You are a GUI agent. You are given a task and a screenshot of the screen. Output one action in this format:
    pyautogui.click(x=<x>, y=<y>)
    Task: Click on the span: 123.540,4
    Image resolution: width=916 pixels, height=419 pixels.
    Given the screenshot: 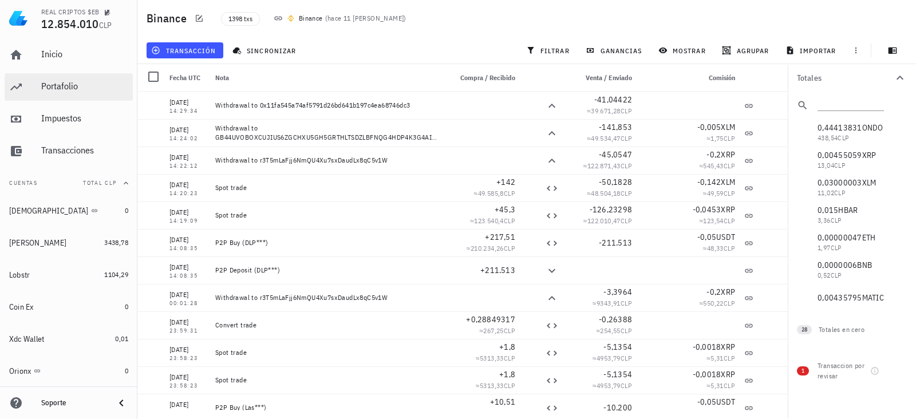 What is the action you would take?
    pyautogui.click(x=489, y=220)
    